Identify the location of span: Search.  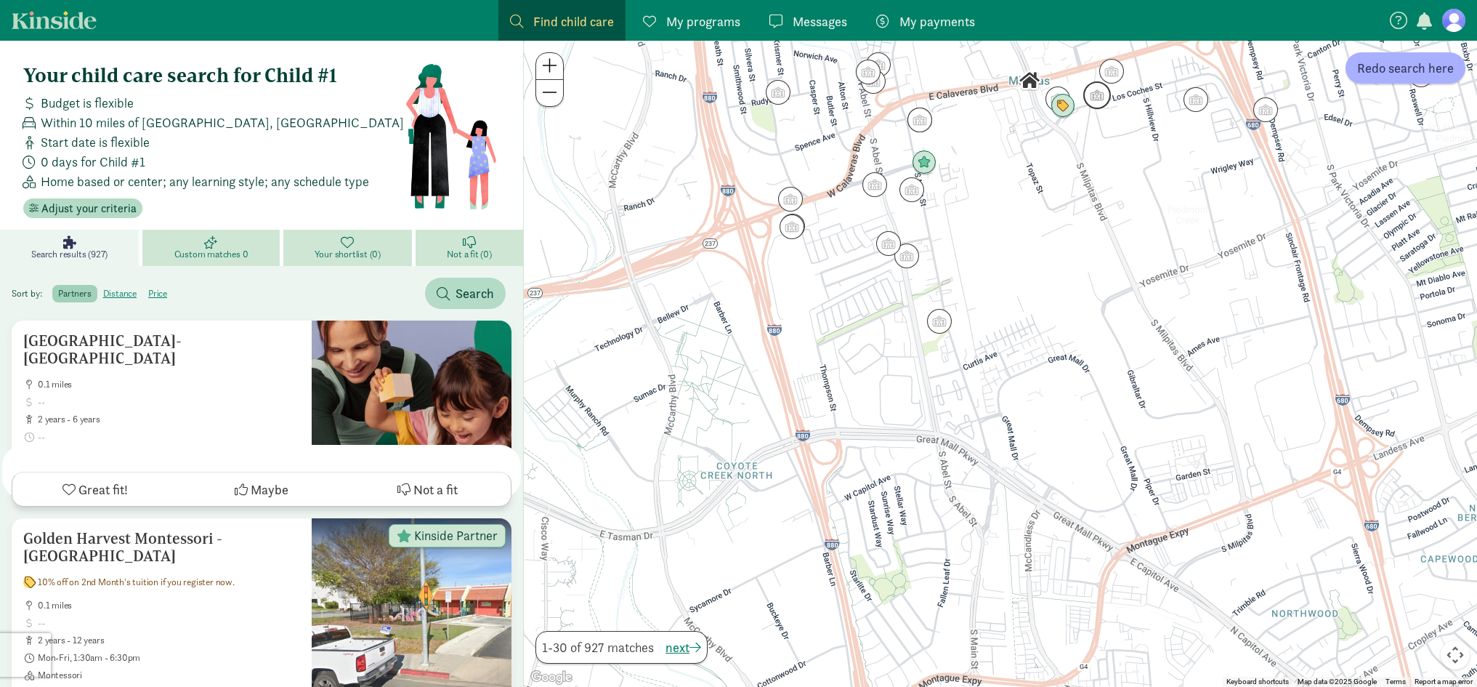
(474, 293).